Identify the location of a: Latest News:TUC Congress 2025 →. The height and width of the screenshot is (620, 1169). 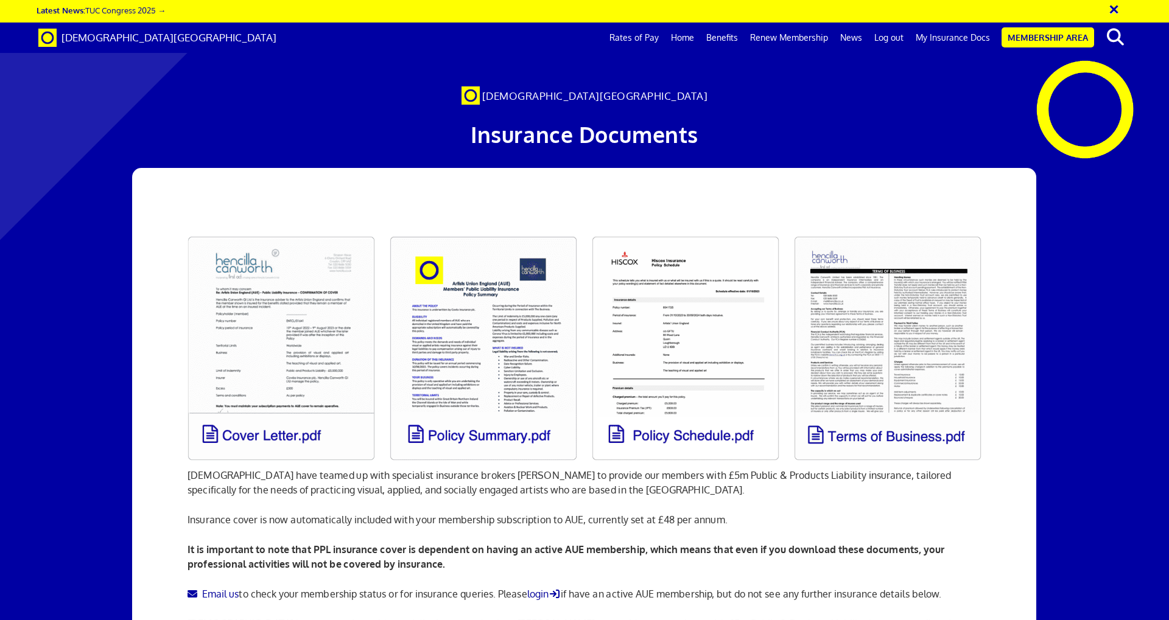
(101, 10).